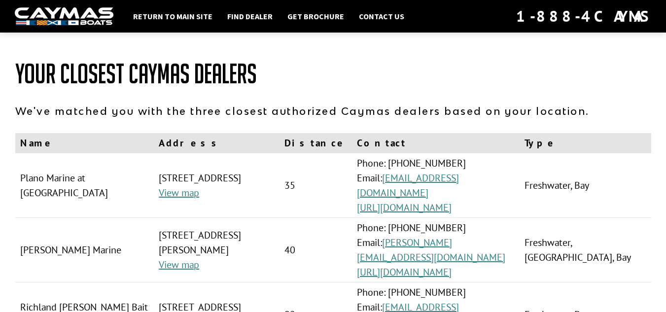 The image size is (666, 312). Describe the element at coordinates (64, 16) in the screenshot. I see `img: white-logo-c9c8dbefe5ff5ceceb0f0178aa75bf4bb51f6bca0971e226c86eb53dfe498488.png` at that location.